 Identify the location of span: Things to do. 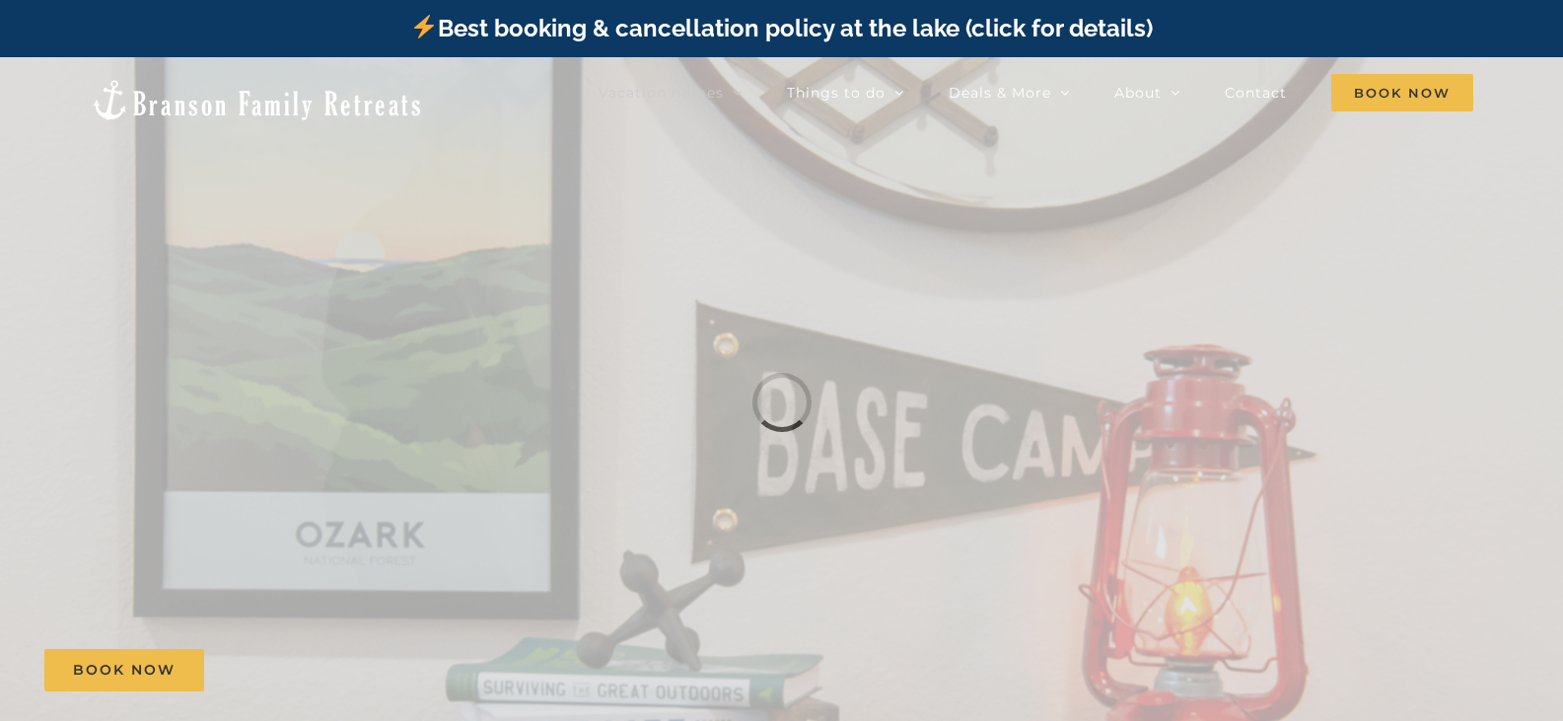
(836, 93).